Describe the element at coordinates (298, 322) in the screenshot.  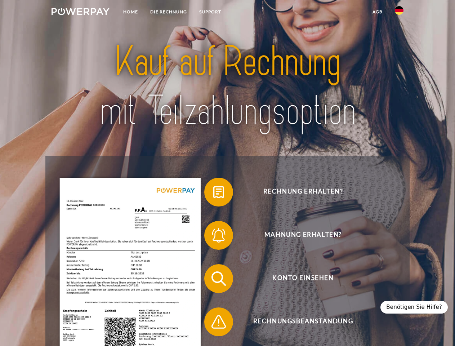
I see `button: Rechnungsbeanstandung` at that location.